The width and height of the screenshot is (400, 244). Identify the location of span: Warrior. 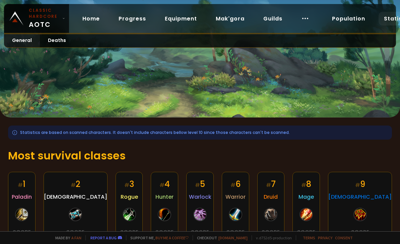
(236, 196).